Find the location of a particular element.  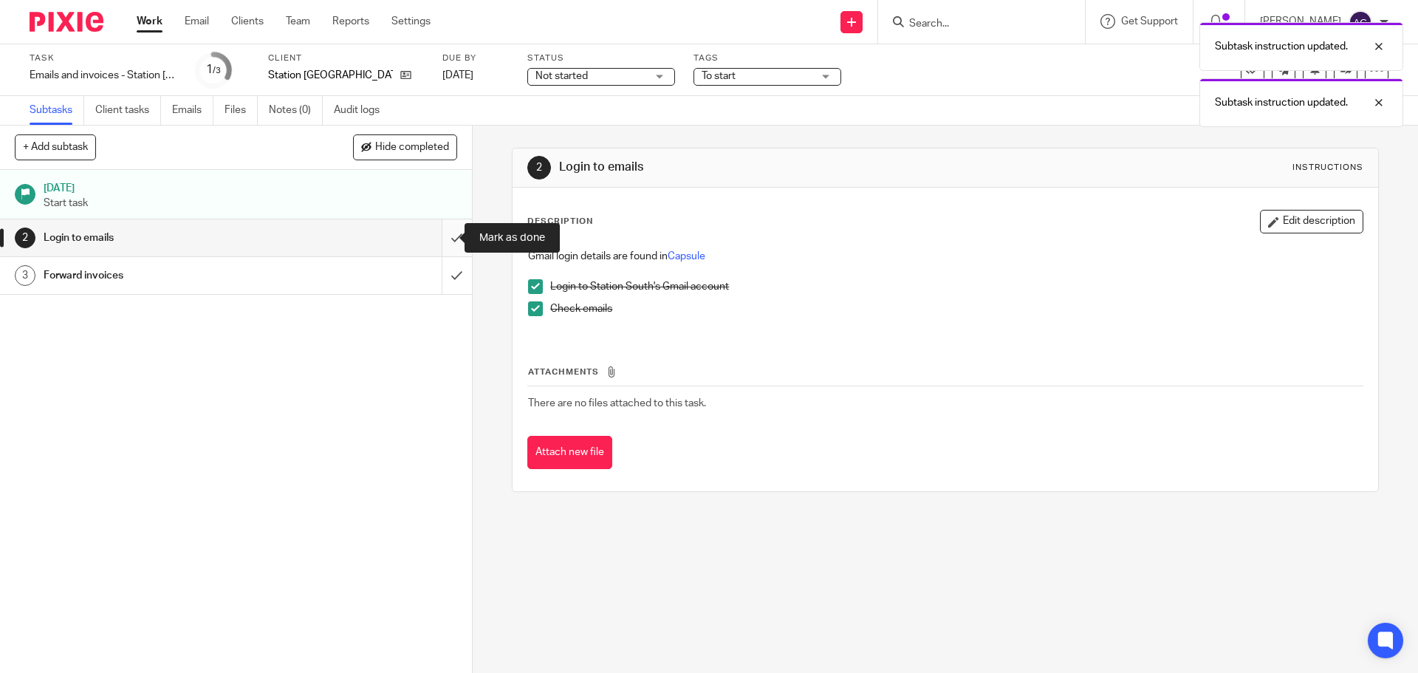

a: Settings is located at coordinates (411, 21).